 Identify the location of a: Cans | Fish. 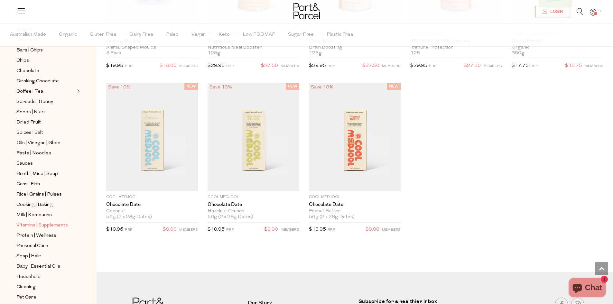
(46, 184).